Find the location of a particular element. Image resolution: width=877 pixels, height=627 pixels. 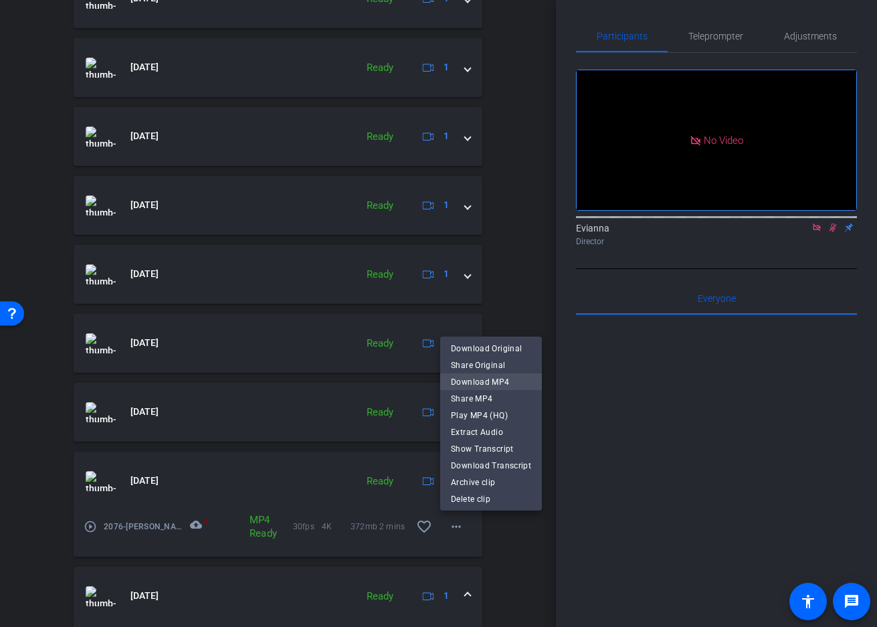

span: Download MP4 is located at coordinates (491, 382).